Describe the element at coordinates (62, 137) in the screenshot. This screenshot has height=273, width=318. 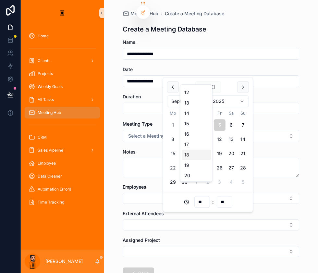
I see `a: CRM` at that location.